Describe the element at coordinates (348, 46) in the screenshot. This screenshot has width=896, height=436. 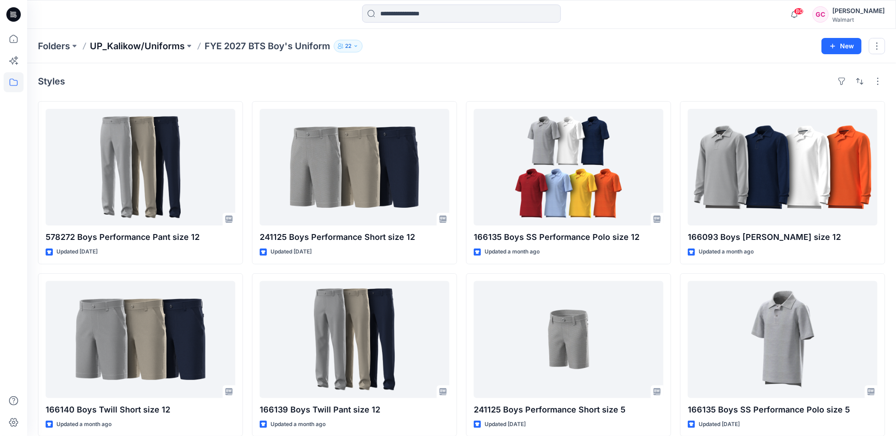
I see `p: 22` at that location.